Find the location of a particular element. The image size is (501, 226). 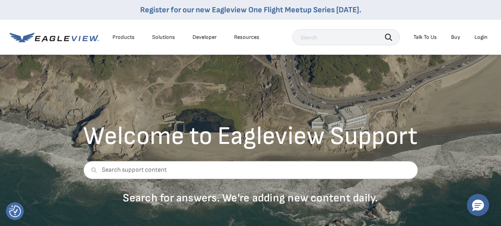

div: Resources is located at coordinates (247, 37).